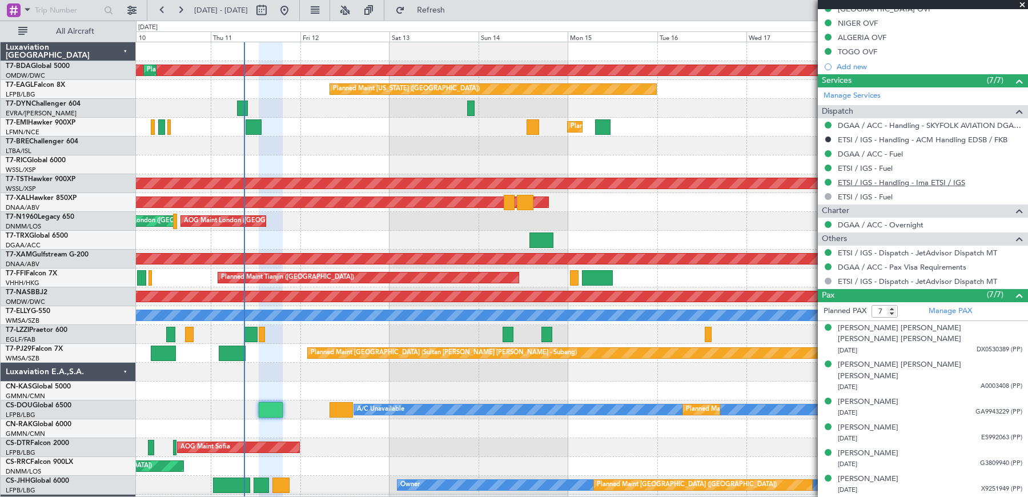 The height and width of the screenshot is (497, 1028). Describe the element at coordinates (424, 10) in the screenshot. I see `button: Refresh` at that location.